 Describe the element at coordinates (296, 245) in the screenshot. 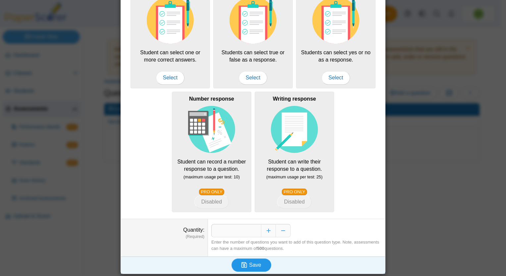

I see `div: Enter the number of questions you want to add of this question type. Note, assessments can have a...` at that location.